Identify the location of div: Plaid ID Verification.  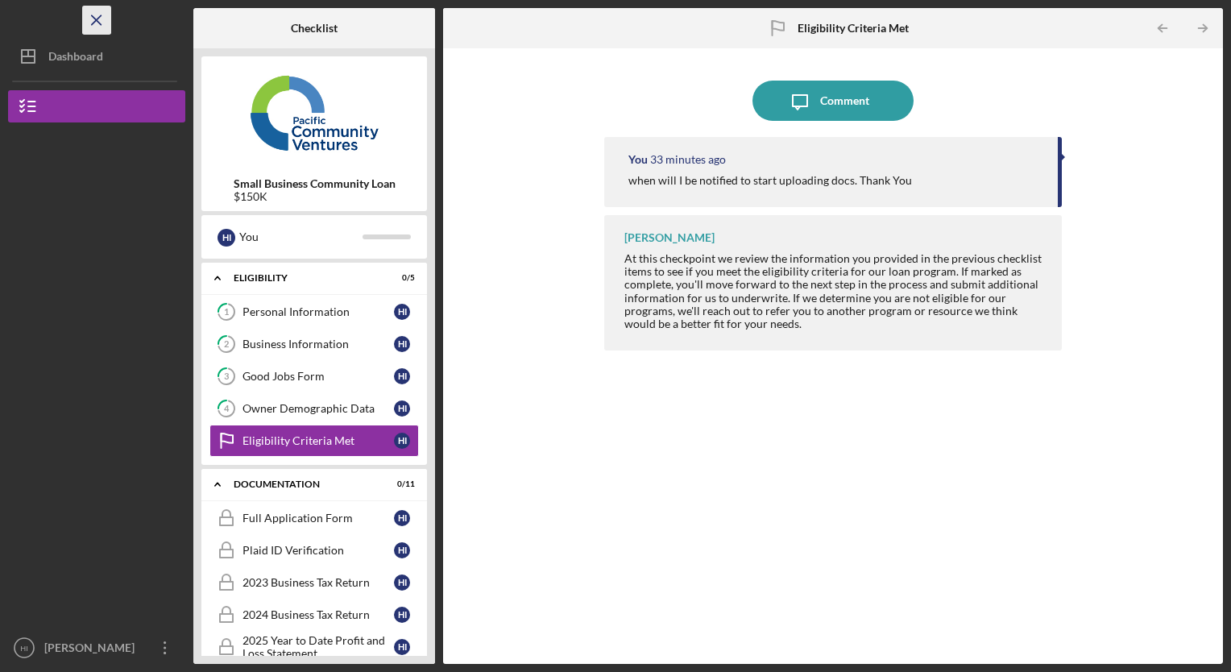
(318, 550).